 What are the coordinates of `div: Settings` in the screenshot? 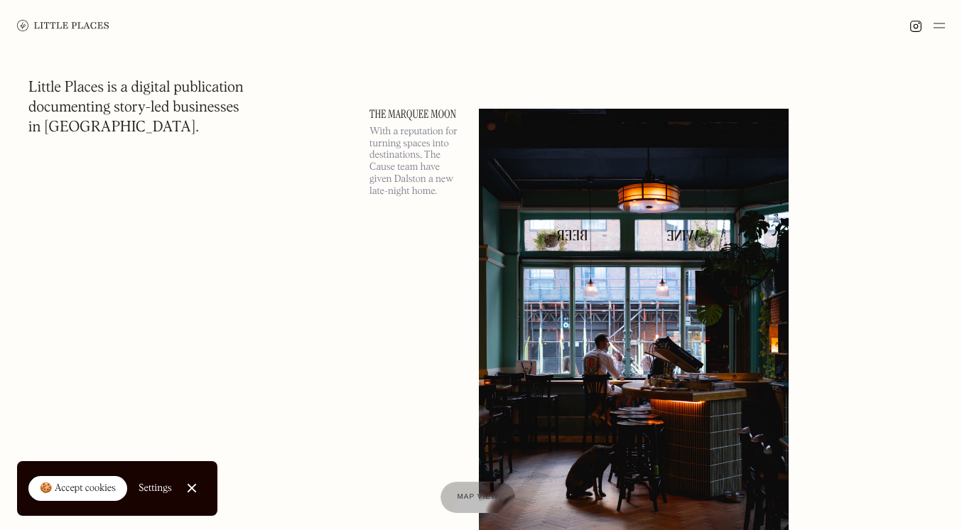 It's located at (155, 488).